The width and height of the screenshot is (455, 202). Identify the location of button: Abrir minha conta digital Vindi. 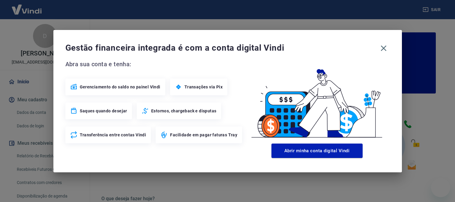
(317, 151).